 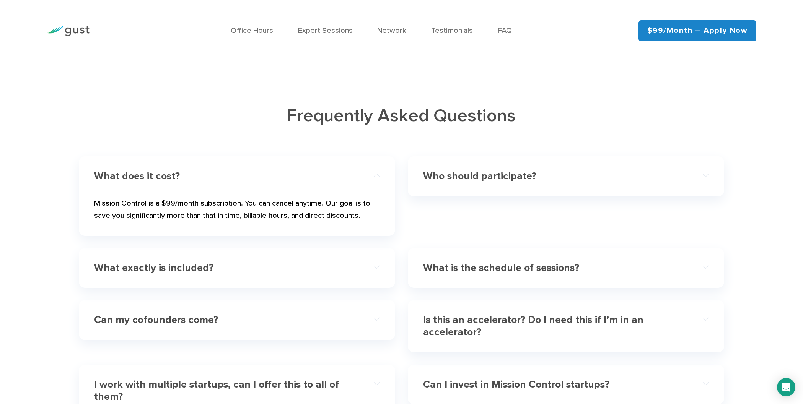 I want to click on a: Network, so click(x=392, y=31).